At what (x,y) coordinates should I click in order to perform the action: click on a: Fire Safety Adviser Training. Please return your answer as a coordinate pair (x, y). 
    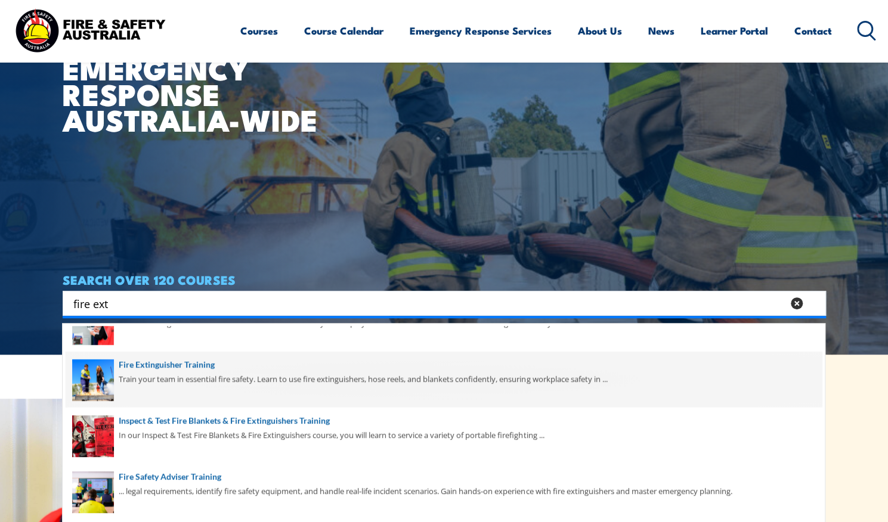
    Looking at the image, I should click on (444, 477).